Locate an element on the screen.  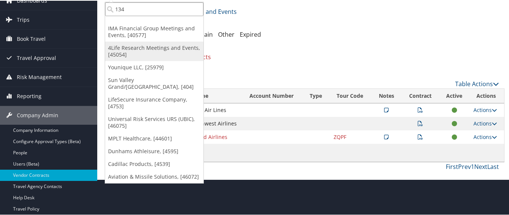
th: Contract: activate to sort column ascending is located at coordinates (420, 95).